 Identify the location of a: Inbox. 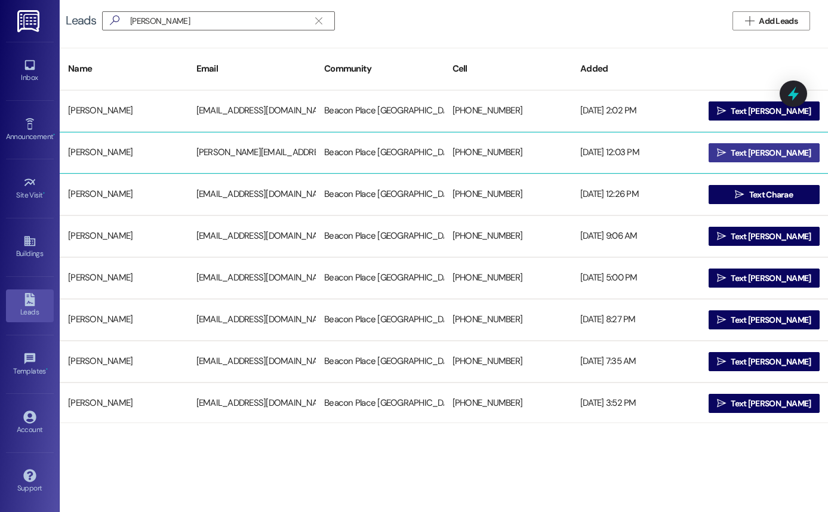
(30, 71).